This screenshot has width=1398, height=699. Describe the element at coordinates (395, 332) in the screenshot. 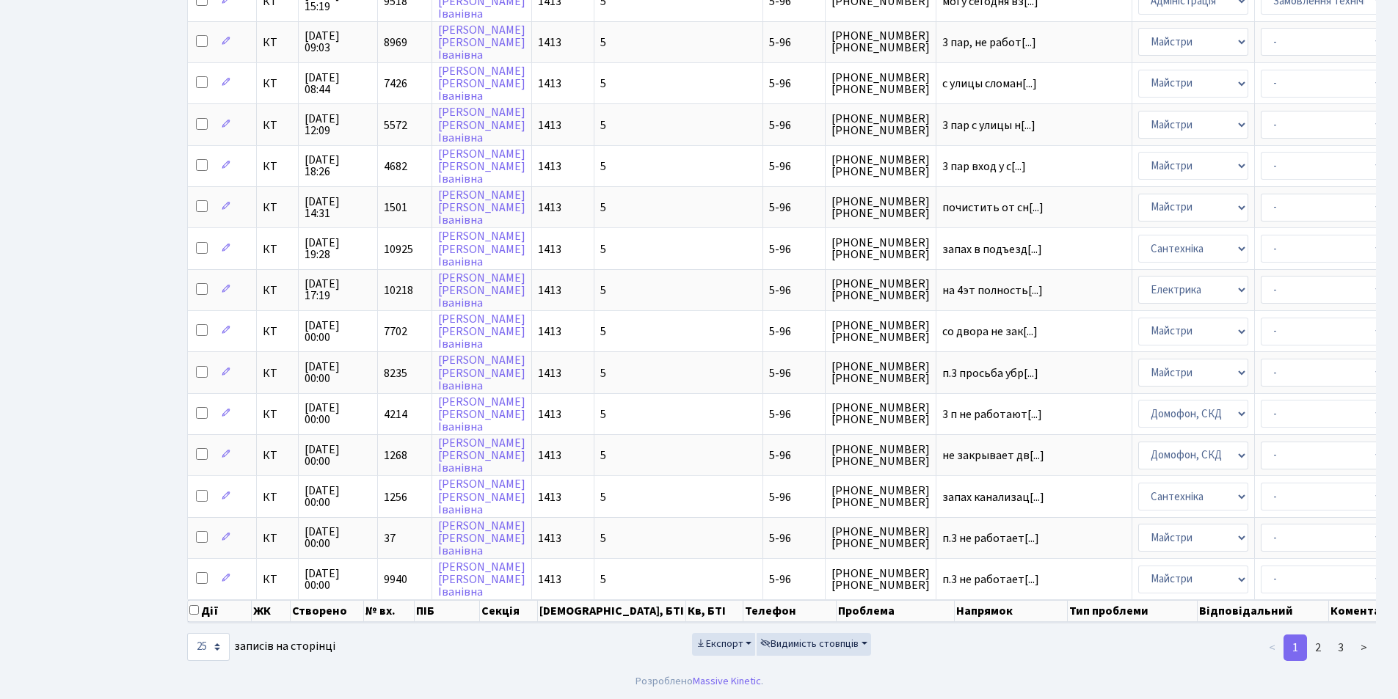

I see `span: 7702` at that location.